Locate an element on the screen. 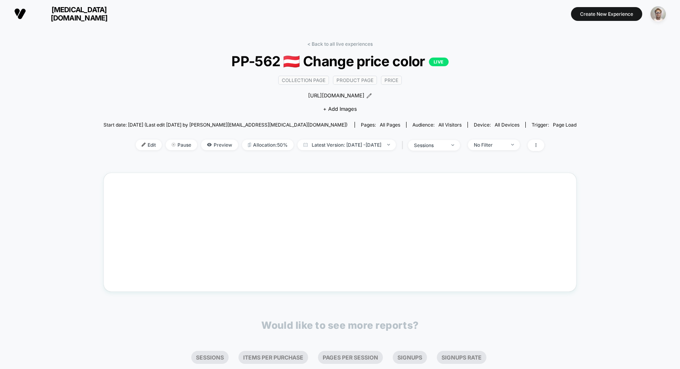  span: all devices is located at coordinates (507, 124).